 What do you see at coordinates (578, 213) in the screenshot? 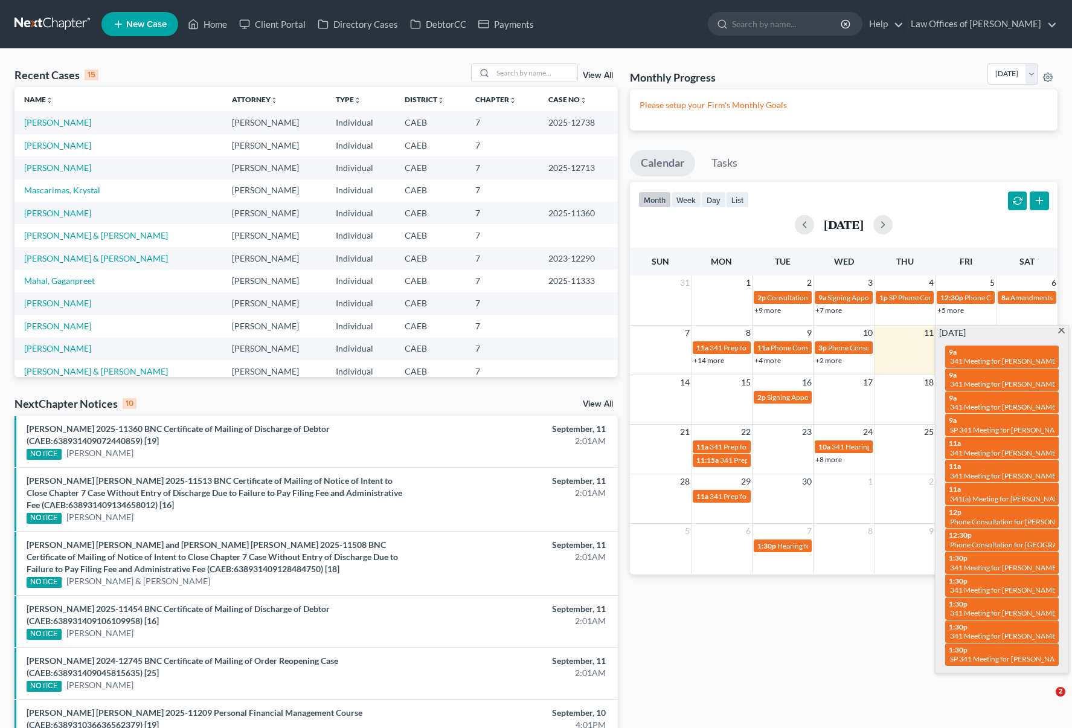
I see `td: 2025-11360` at bounding box center [578, 213].